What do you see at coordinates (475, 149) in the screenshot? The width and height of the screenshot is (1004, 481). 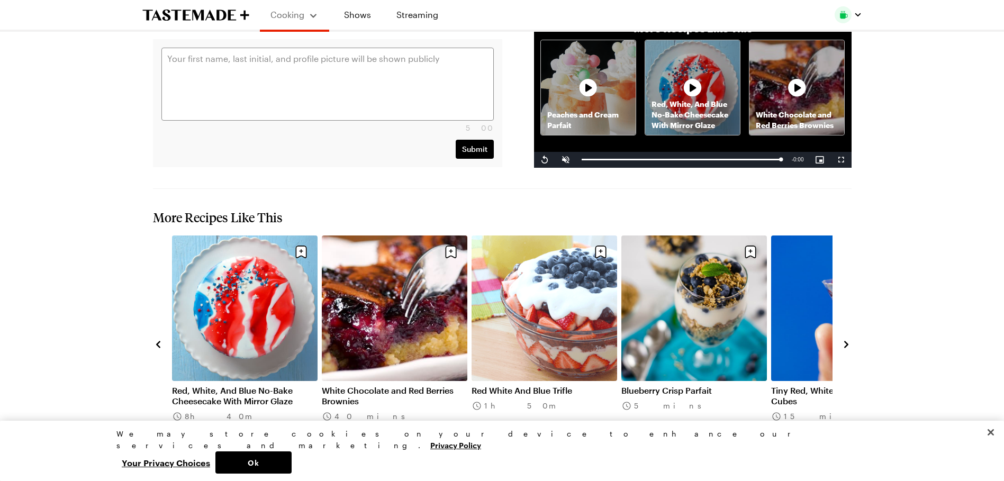 I see `button: Submit` at bounding box center [475, 149].